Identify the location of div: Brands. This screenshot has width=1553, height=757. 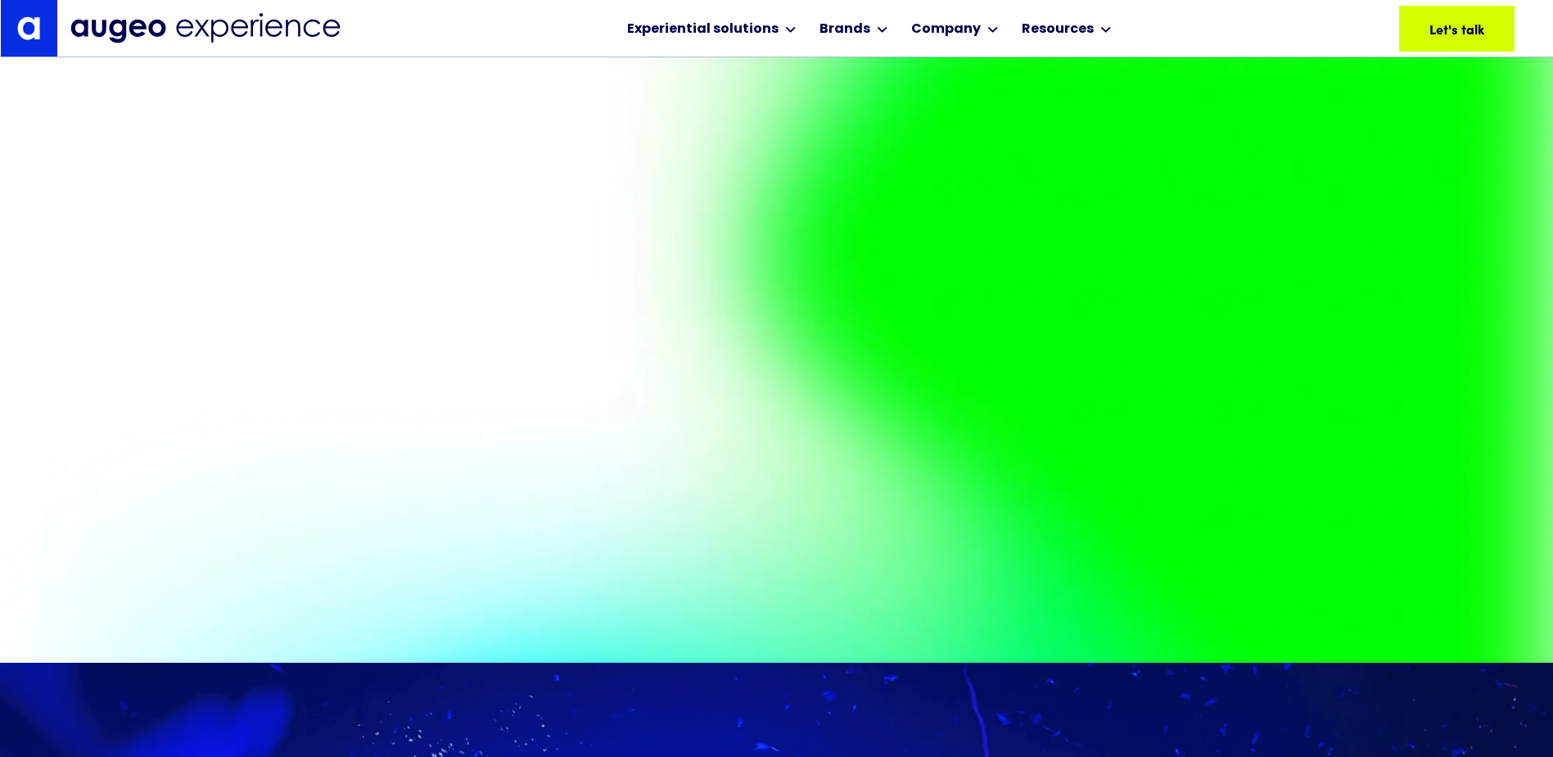
(845, 29).